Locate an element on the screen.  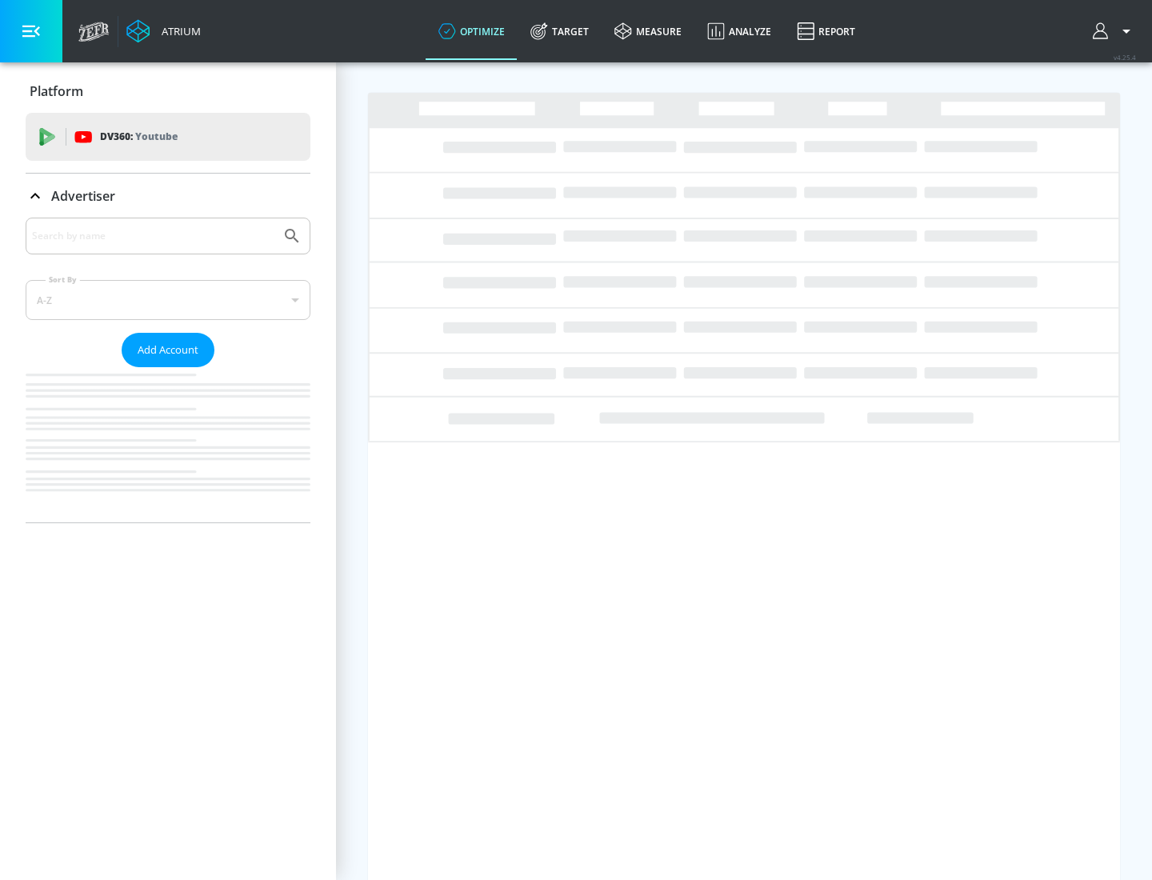
a: Analyze is located at coordinates (739, 31).